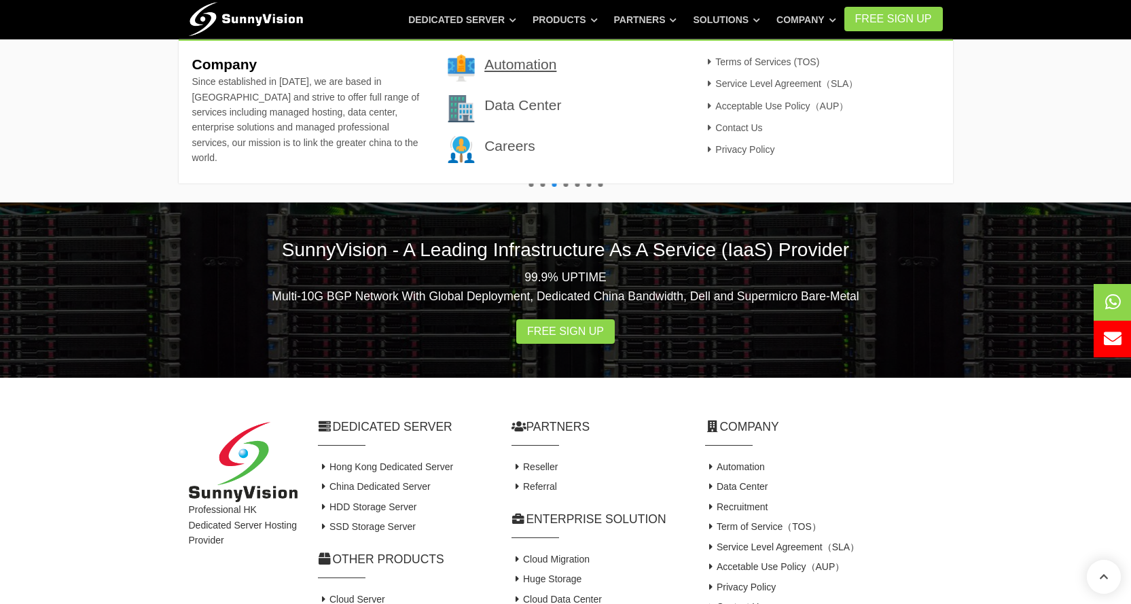  What do you see at coordinates (510, 145) in the screenshot?
I see `a: Careers` at bounding box center [510, 145].